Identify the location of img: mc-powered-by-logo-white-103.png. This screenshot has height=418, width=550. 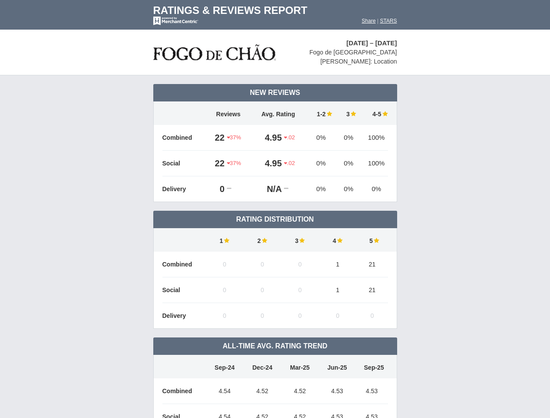
(176, 21).